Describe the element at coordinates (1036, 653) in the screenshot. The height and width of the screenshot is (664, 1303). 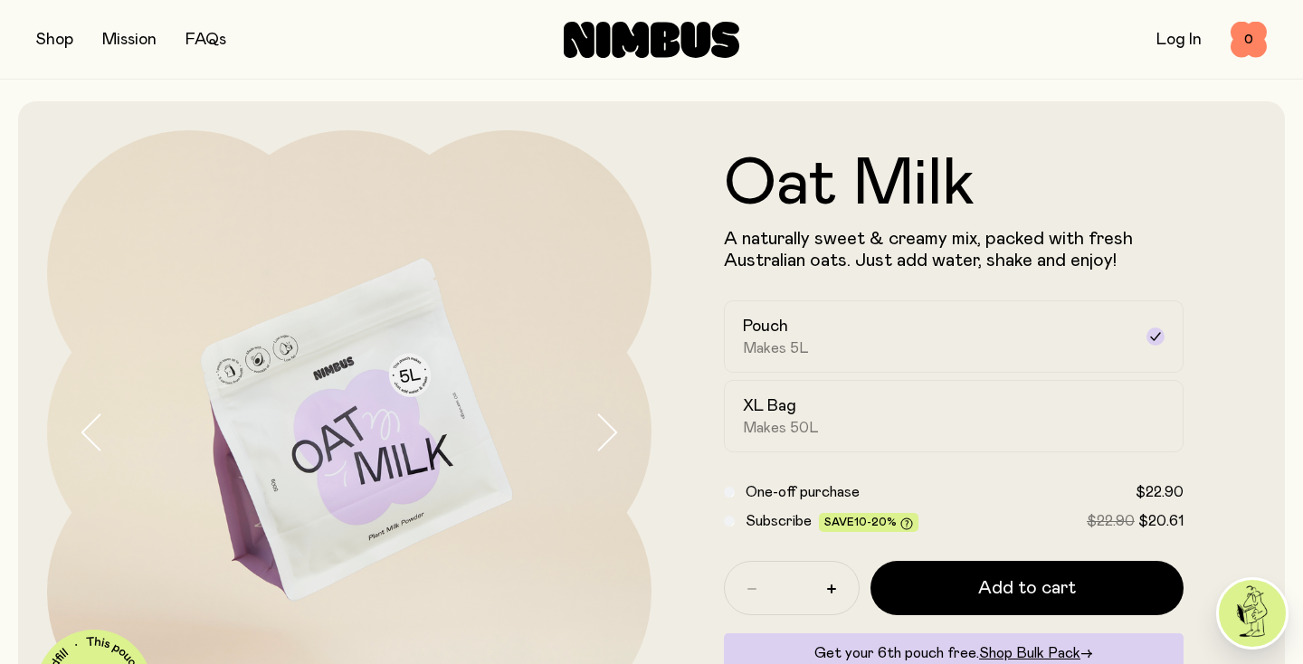
I see `a: Shop Bulk Pack→` at that location.